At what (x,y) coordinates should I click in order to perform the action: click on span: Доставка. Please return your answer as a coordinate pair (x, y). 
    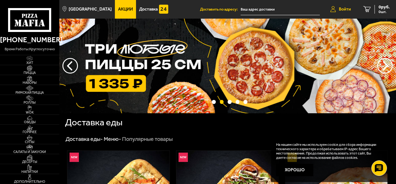
    Looking at the image, I should click on (148, 9).